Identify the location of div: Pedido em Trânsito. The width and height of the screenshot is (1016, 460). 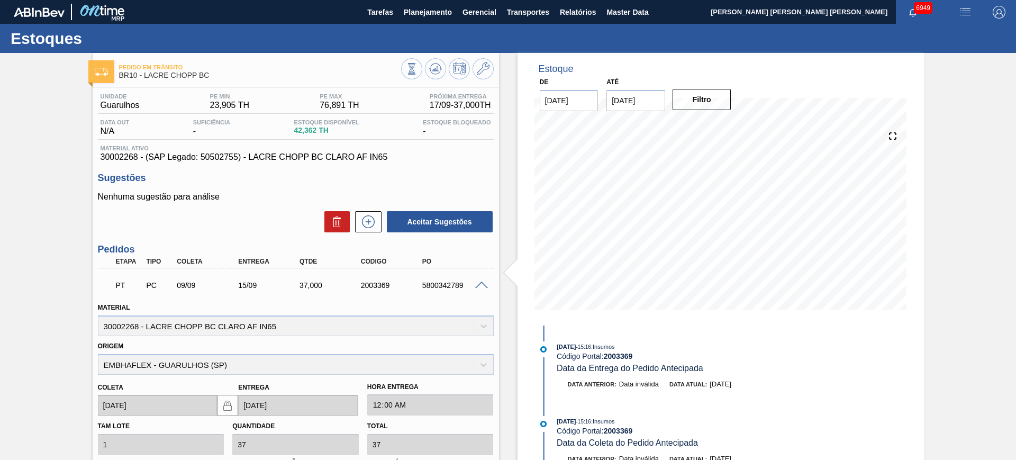
(129, 285).